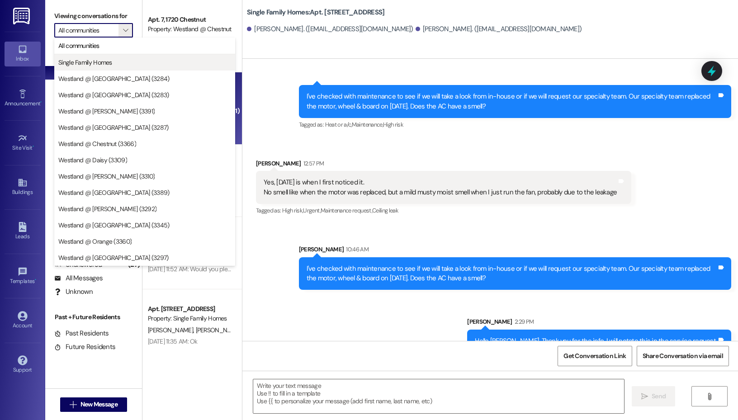 The image size is (738, 420). I want to click on a: Inbox, so click(23, 54).